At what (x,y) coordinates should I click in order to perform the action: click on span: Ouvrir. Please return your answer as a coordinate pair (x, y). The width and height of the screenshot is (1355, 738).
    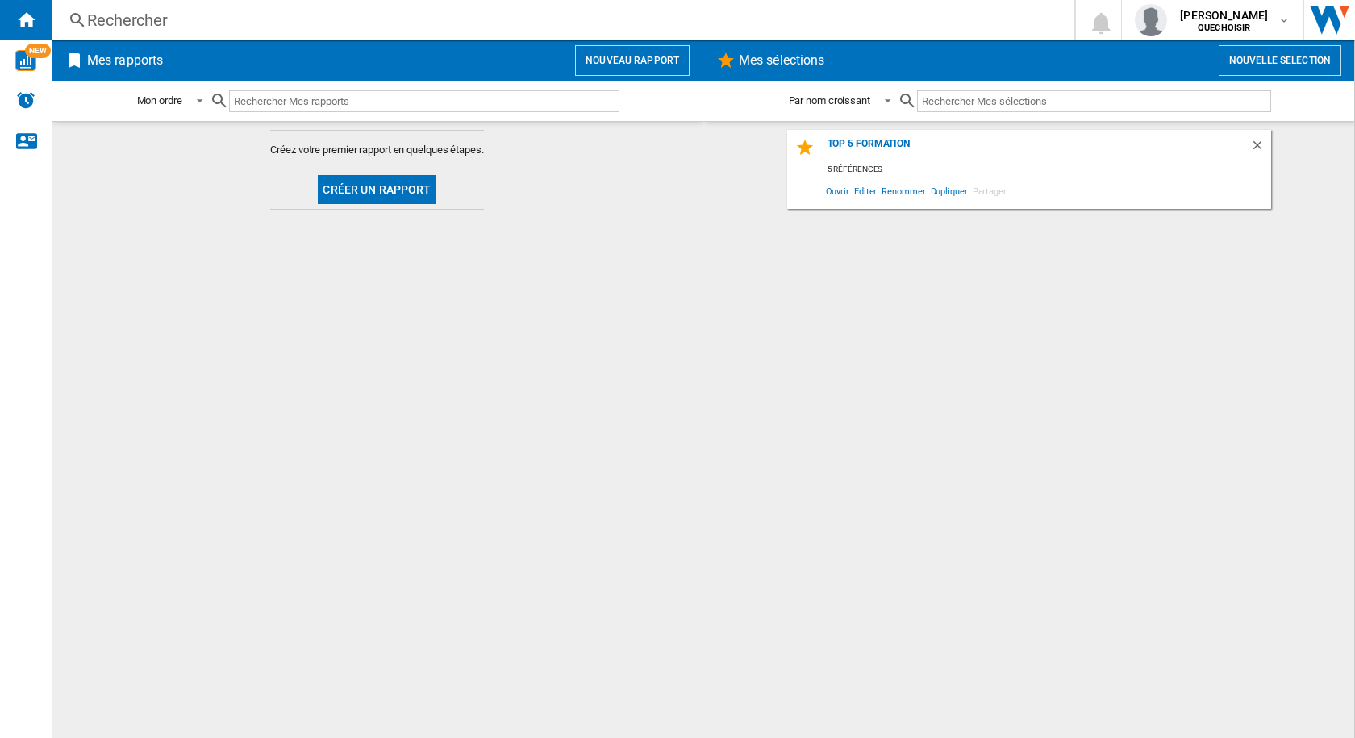
    Looking at the image, I should click on (837, 190).